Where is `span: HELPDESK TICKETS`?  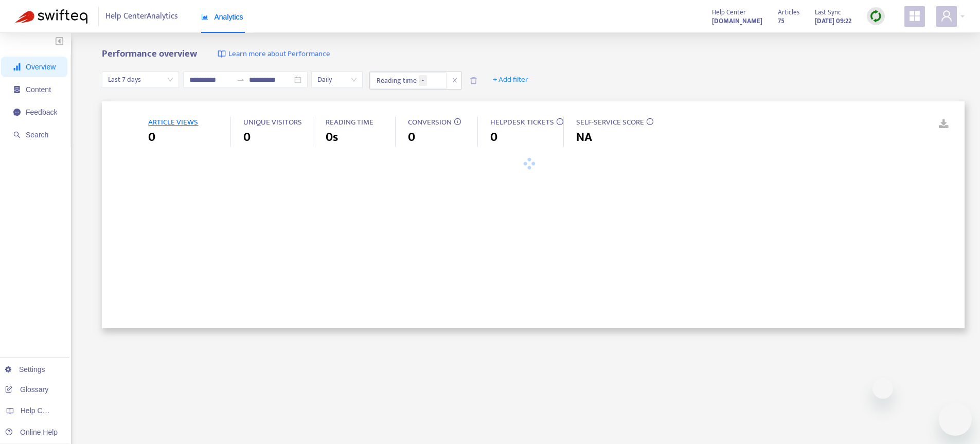
span: HELPDESK TICKETS is located at coordinates (522, 122).